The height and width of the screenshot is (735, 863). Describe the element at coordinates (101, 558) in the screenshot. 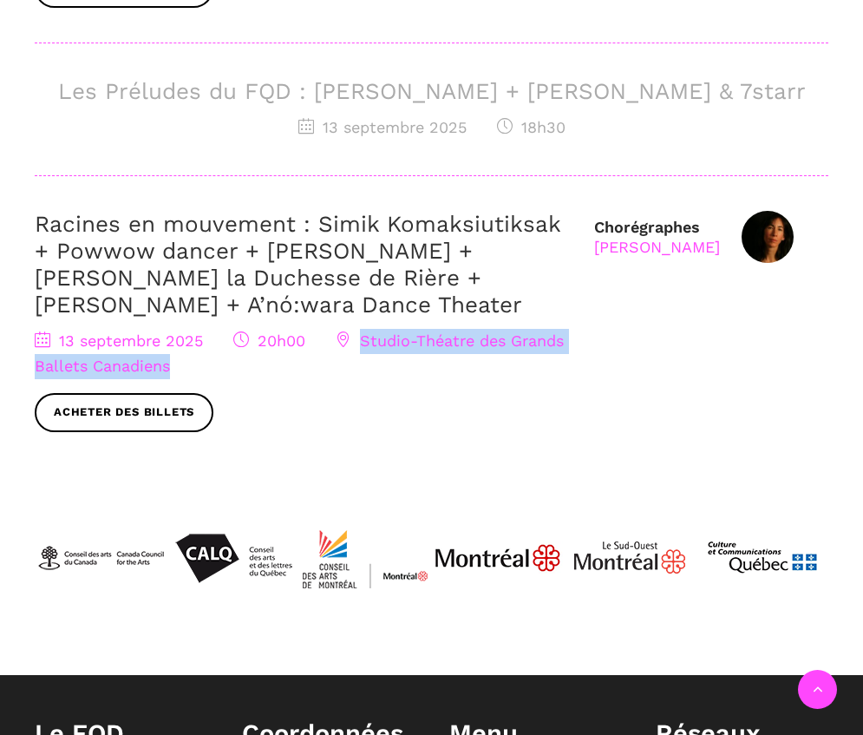

I see `img: CAC_BW_black_f` at that location.